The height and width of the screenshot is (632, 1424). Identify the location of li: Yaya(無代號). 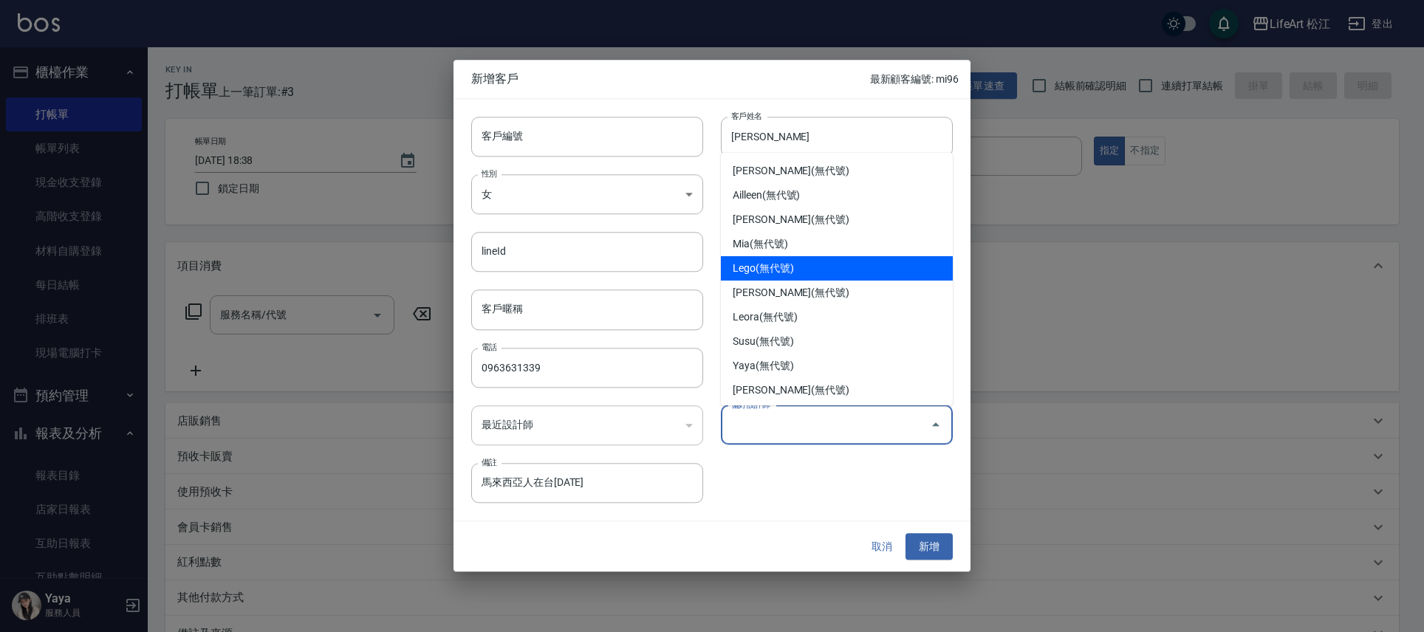
(837, 366).